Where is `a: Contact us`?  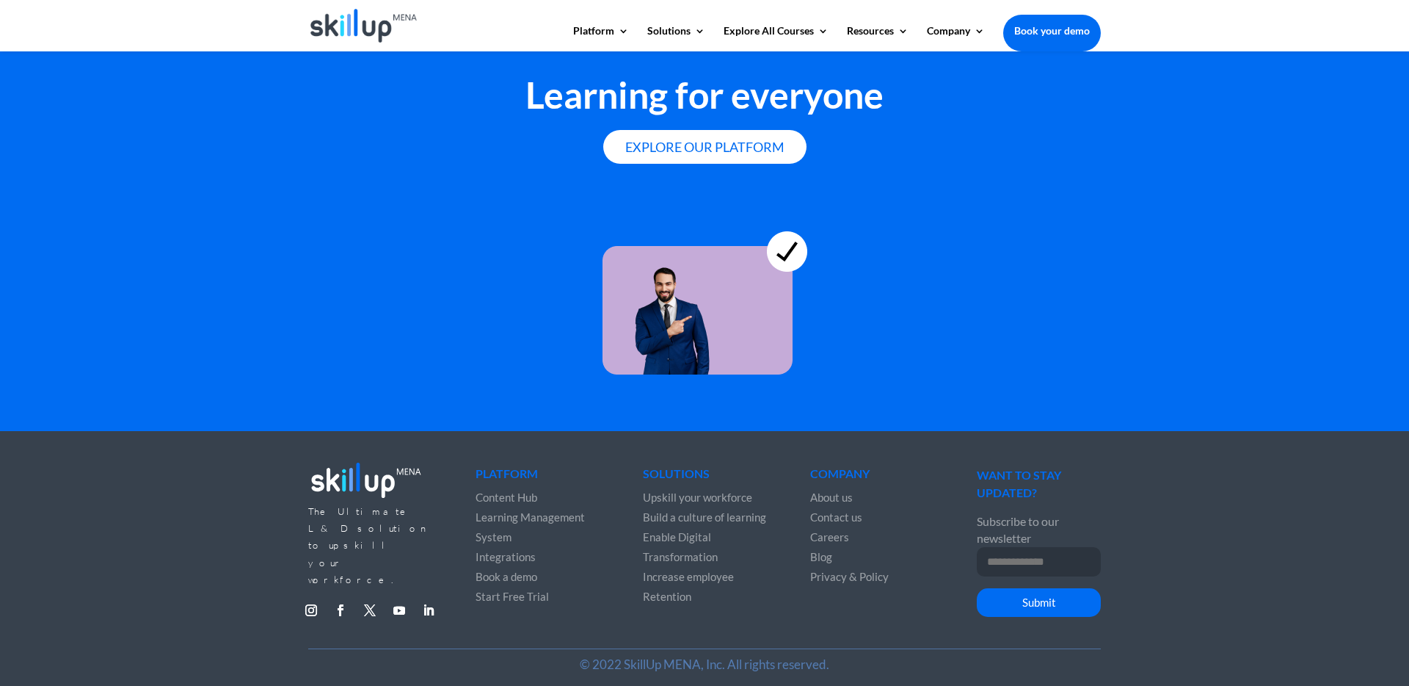
a: Contact us is located at coordinates (836, 517).